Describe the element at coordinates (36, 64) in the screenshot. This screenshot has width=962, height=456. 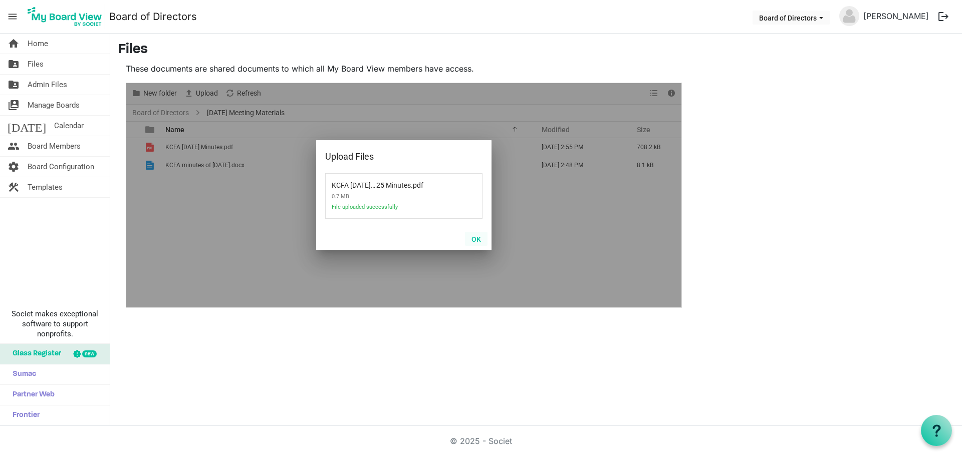
I see `span: Files` at that location.